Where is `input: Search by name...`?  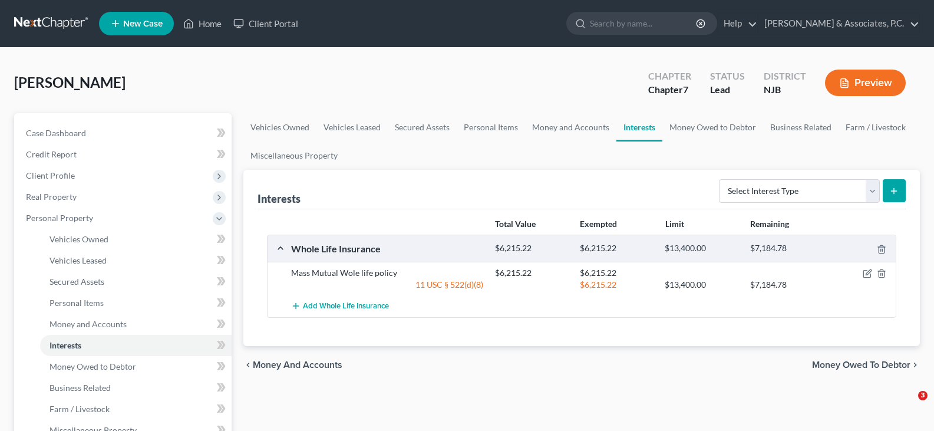
input: Search by name... is located at coordinates (644, 23).